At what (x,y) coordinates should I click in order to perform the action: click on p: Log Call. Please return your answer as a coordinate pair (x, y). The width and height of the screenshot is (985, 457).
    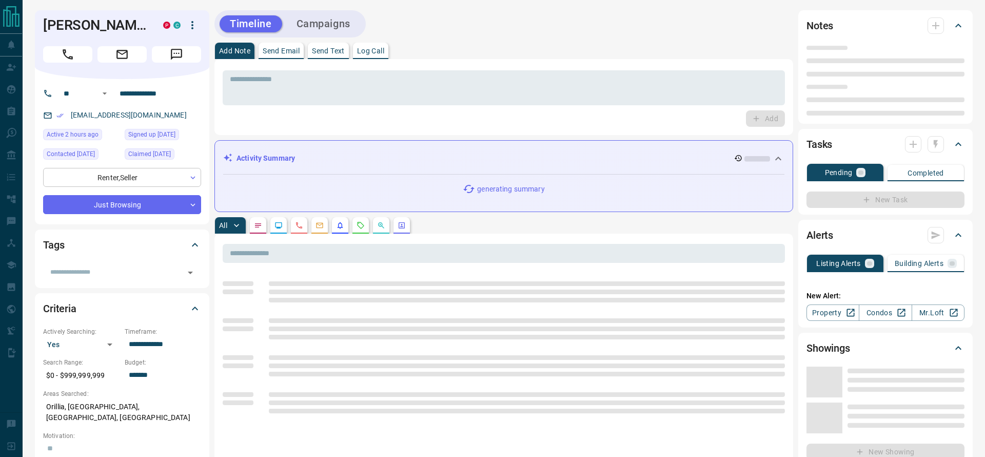
    Looking at the image, I should click on (371, 51).